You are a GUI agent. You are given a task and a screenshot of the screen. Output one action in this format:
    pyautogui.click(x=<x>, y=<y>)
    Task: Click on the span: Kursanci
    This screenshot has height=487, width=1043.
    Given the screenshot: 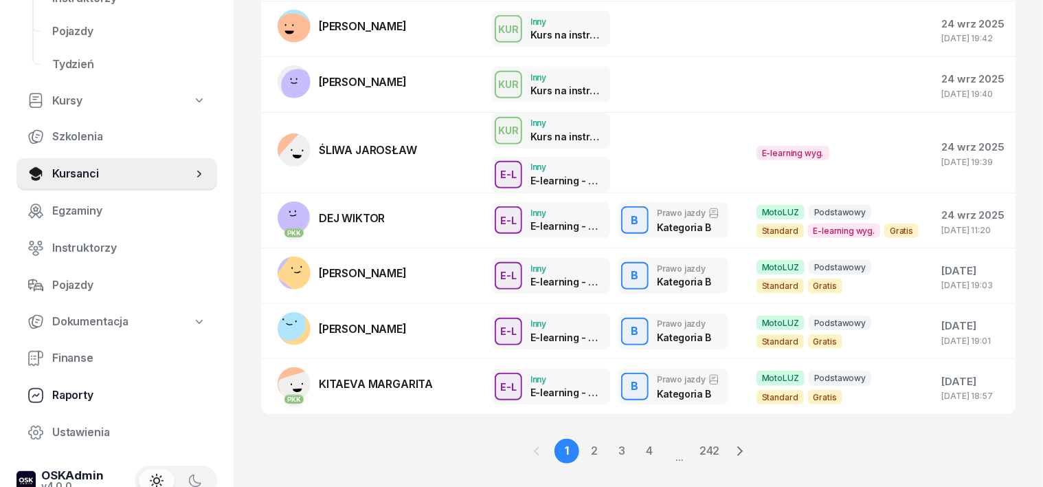 What is the action you would take?
    pyautogui.click(x=122, y=174)
    